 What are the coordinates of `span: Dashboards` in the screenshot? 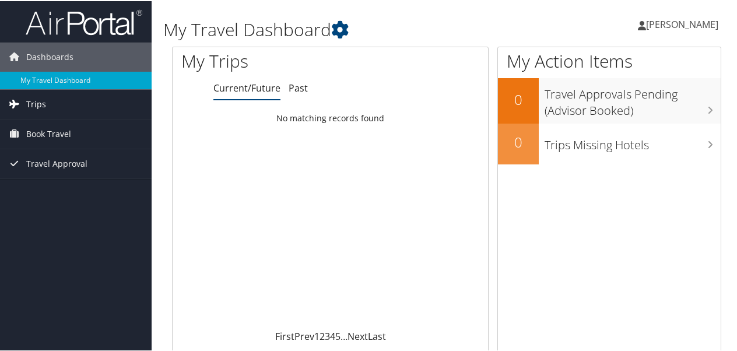 It's located at (50, 56).